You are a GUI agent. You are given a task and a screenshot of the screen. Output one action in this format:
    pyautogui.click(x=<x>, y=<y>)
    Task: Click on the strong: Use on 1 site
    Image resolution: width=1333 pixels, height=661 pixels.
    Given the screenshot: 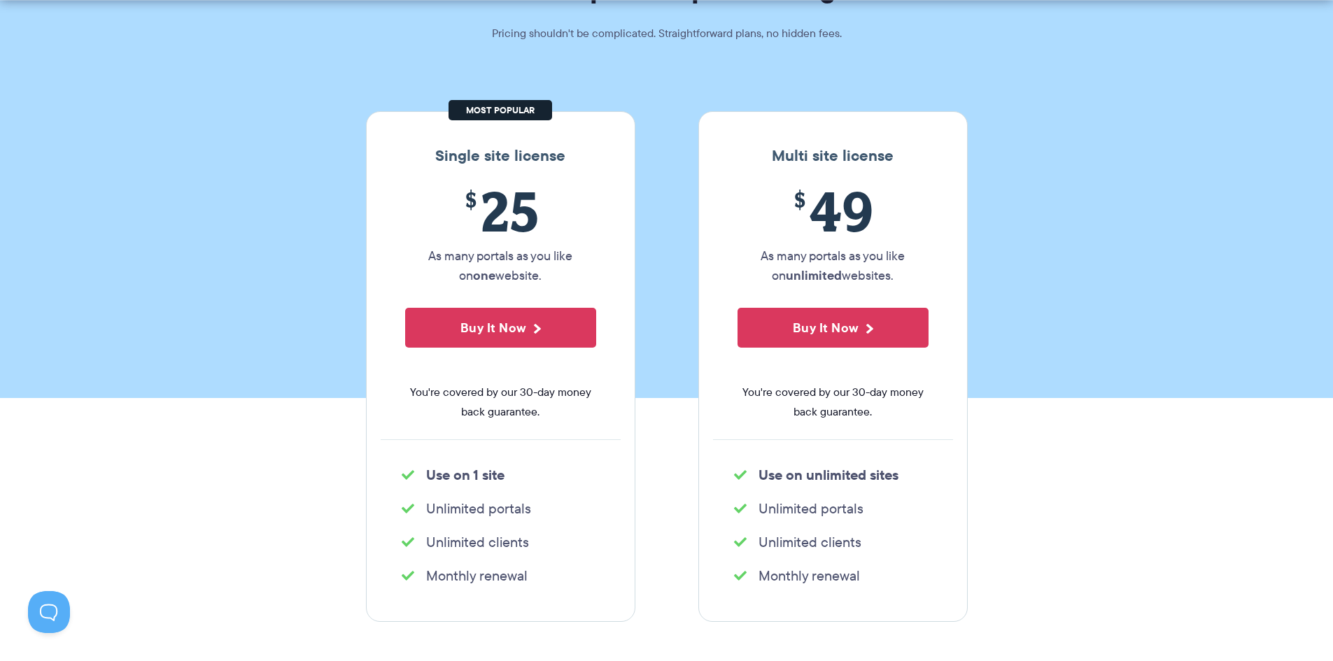 What is the action you would take?
    pyautogui.click(x=465, y=475)
    